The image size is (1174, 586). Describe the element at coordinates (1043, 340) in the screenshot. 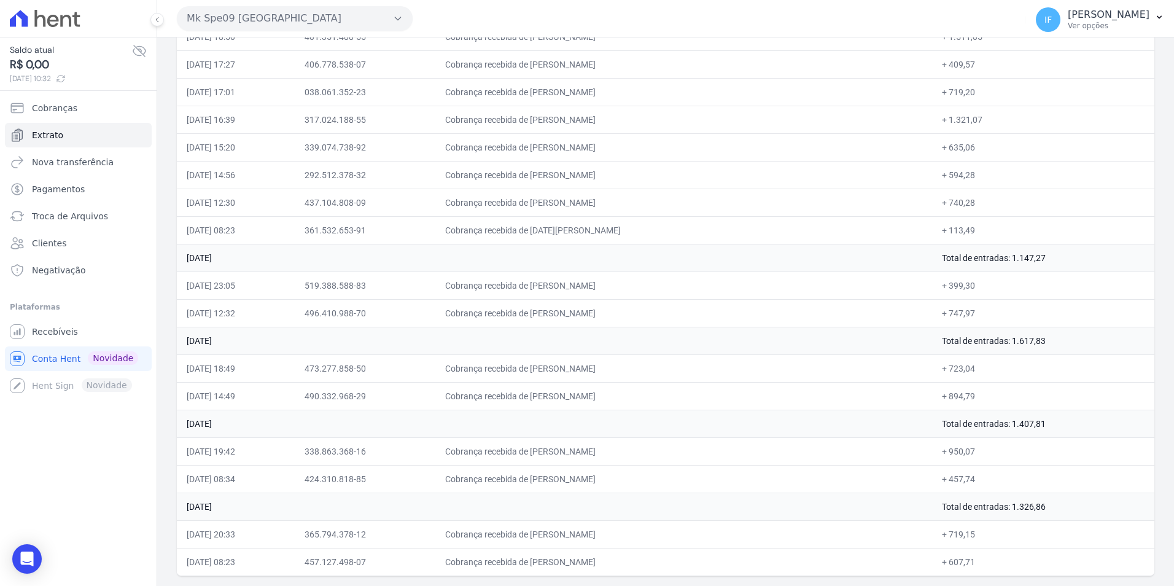

I see `td: Total de entradas: 1.617,83` at that location.